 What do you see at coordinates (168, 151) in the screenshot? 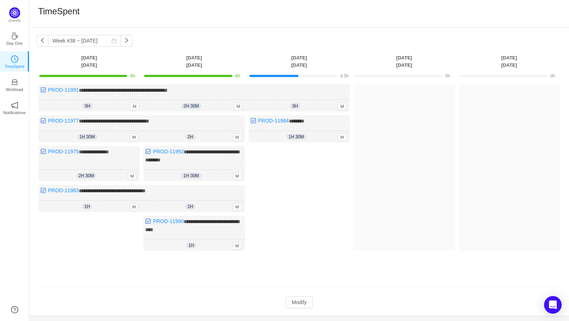
I see `a: PROD-11992` at bounding box center [168, 151].